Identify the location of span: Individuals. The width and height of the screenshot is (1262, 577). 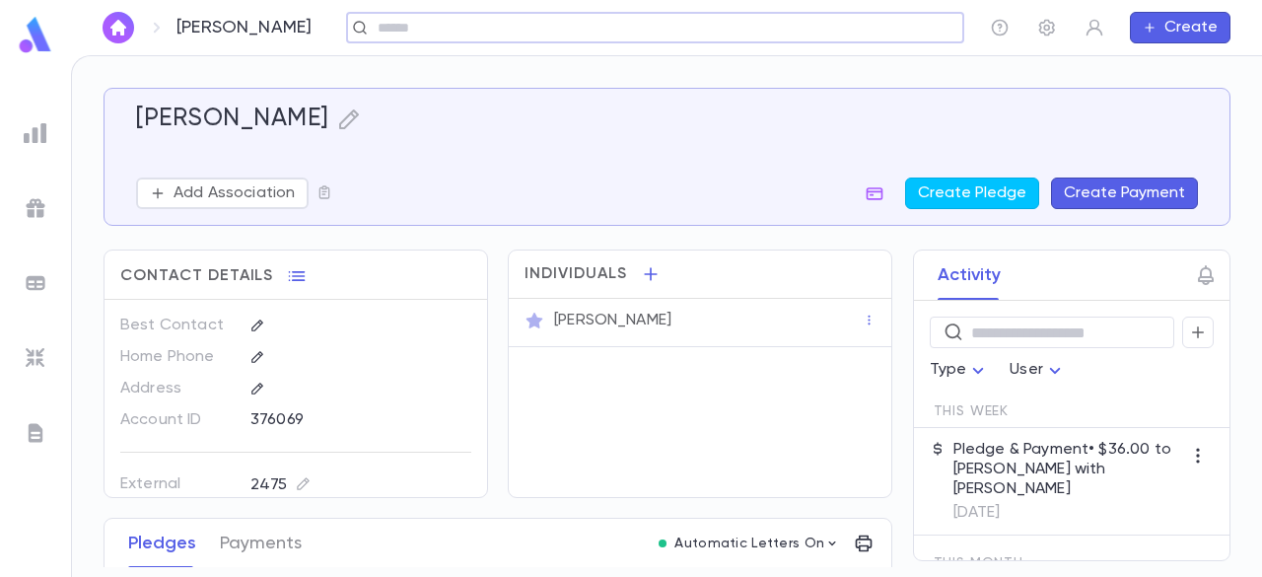
(576, 274).